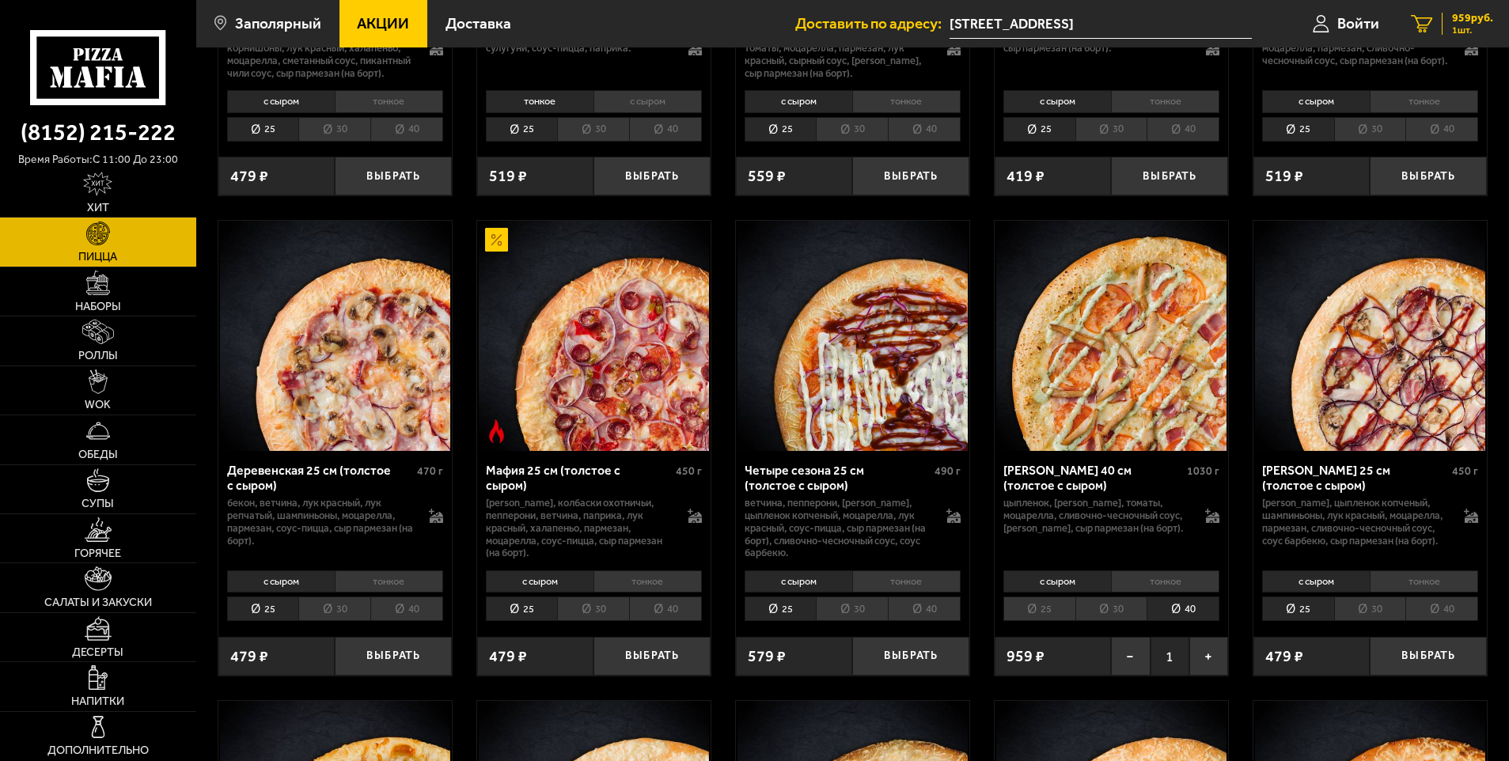  What do you see at coordinates (1473, 30) in the screenshot?
I see `span: 1 шт.` at bounding box center [1473, 30].